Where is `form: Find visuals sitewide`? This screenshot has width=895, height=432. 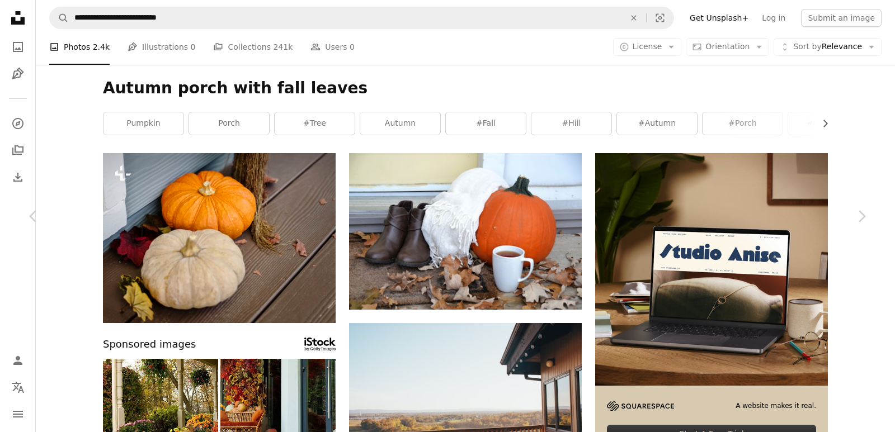 form: Find visuals sitewide is located at coordinates (361, 18).